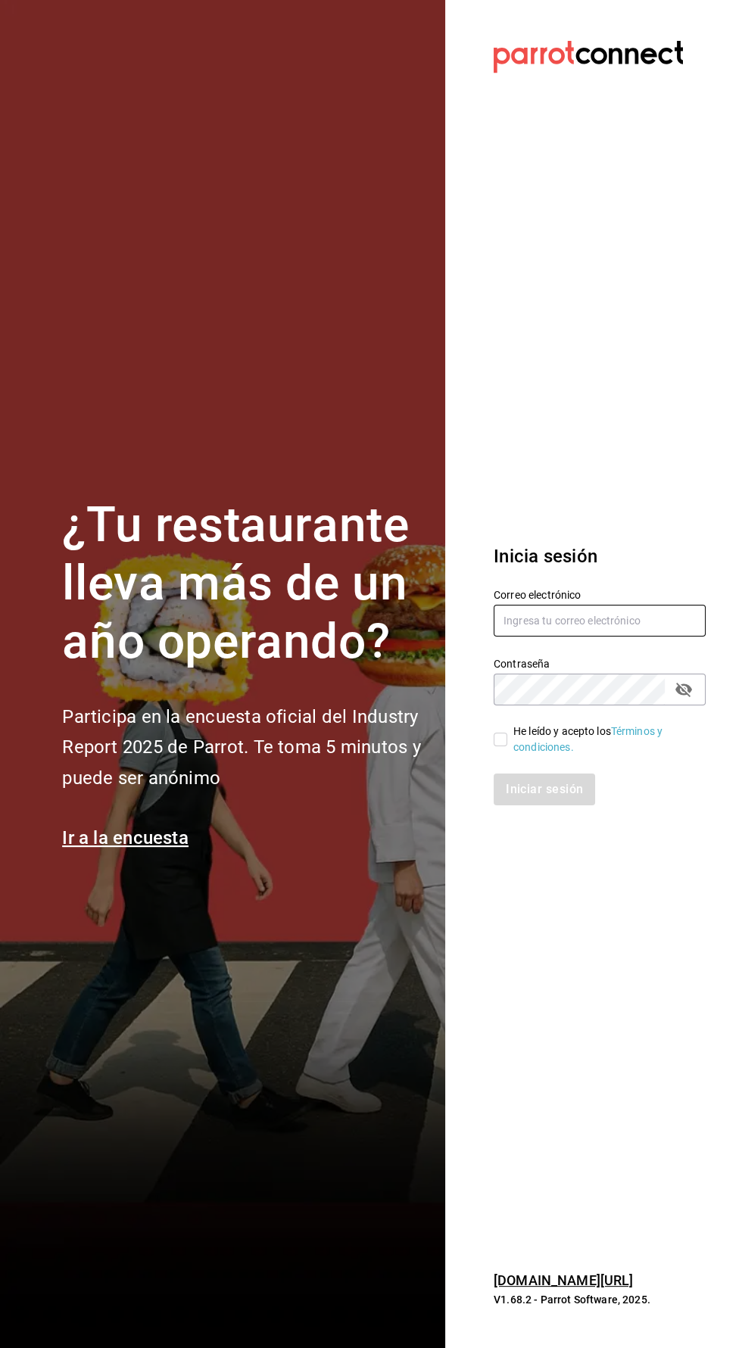 Image resolution: width=742 pixels, height=1348 pixels. What do you see at coordinates (600, 1300) in the screenshot?
I see `p: V1.68.2 - Parrot Software, 2025.` at bounding box center [600, 1300].